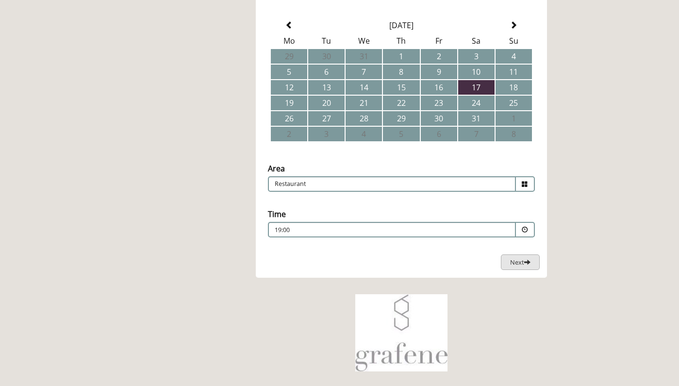  I want to click on th: Select Month, so click(401, 25).